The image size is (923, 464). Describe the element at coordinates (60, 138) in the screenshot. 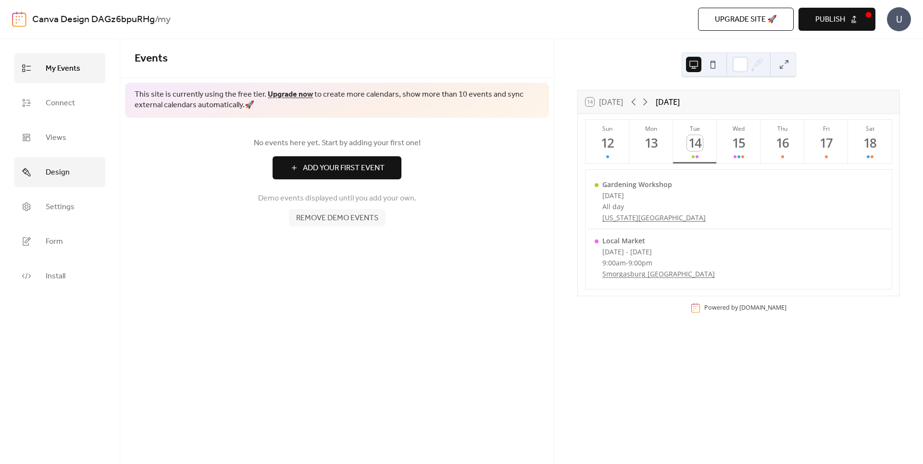

I see `a: Views` at that location.